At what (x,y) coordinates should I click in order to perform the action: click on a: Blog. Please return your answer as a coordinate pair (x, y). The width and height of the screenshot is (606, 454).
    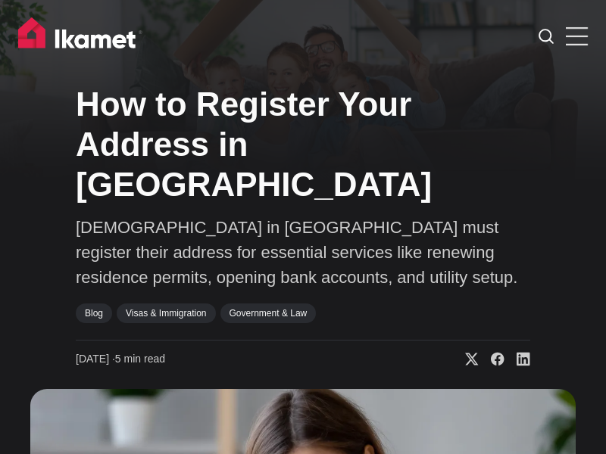
    Looking at the image, I should click on (94, 313).